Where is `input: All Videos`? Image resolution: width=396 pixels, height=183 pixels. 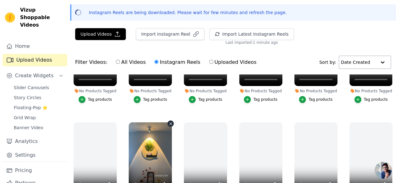
input: All Videos is located at coordinates (118, 62).